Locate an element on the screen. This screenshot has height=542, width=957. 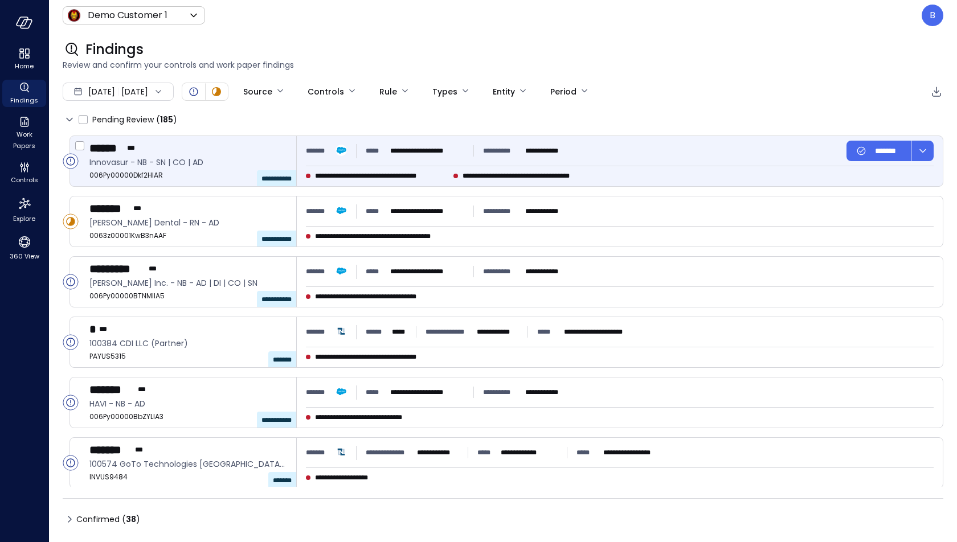
span: Home is located at coordinates (24, 66).